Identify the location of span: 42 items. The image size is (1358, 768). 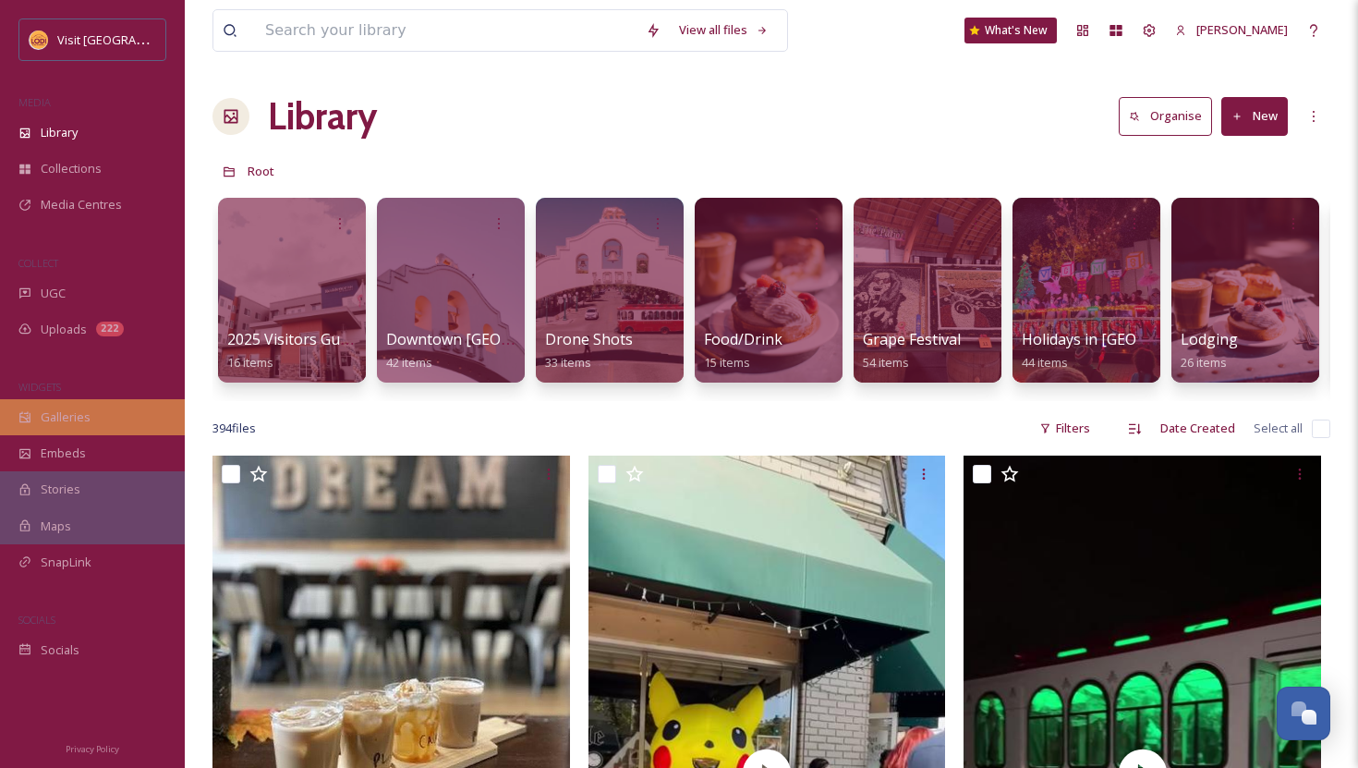
(409, 362).